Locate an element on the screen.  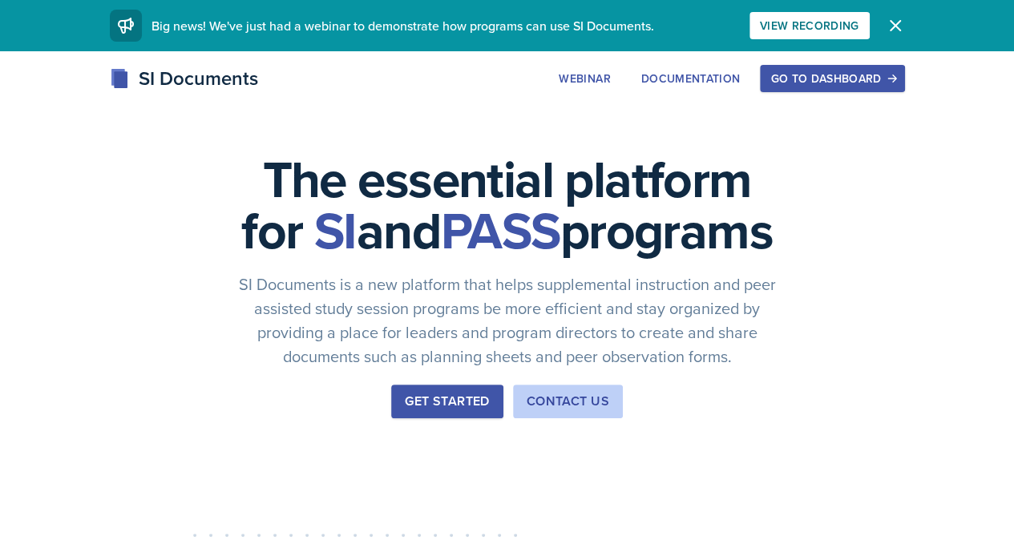
div: Contact Us is located at coordinates (567, 401).